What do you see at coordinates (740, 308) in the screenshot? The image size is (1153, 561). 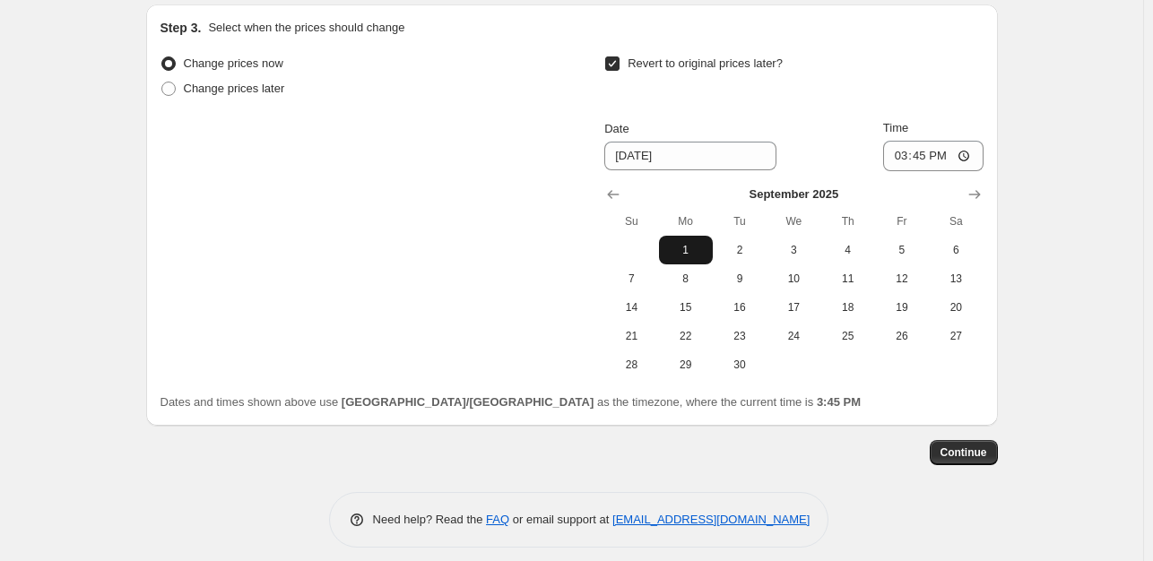 I see `span: 16` at bounding box center [740, 308].